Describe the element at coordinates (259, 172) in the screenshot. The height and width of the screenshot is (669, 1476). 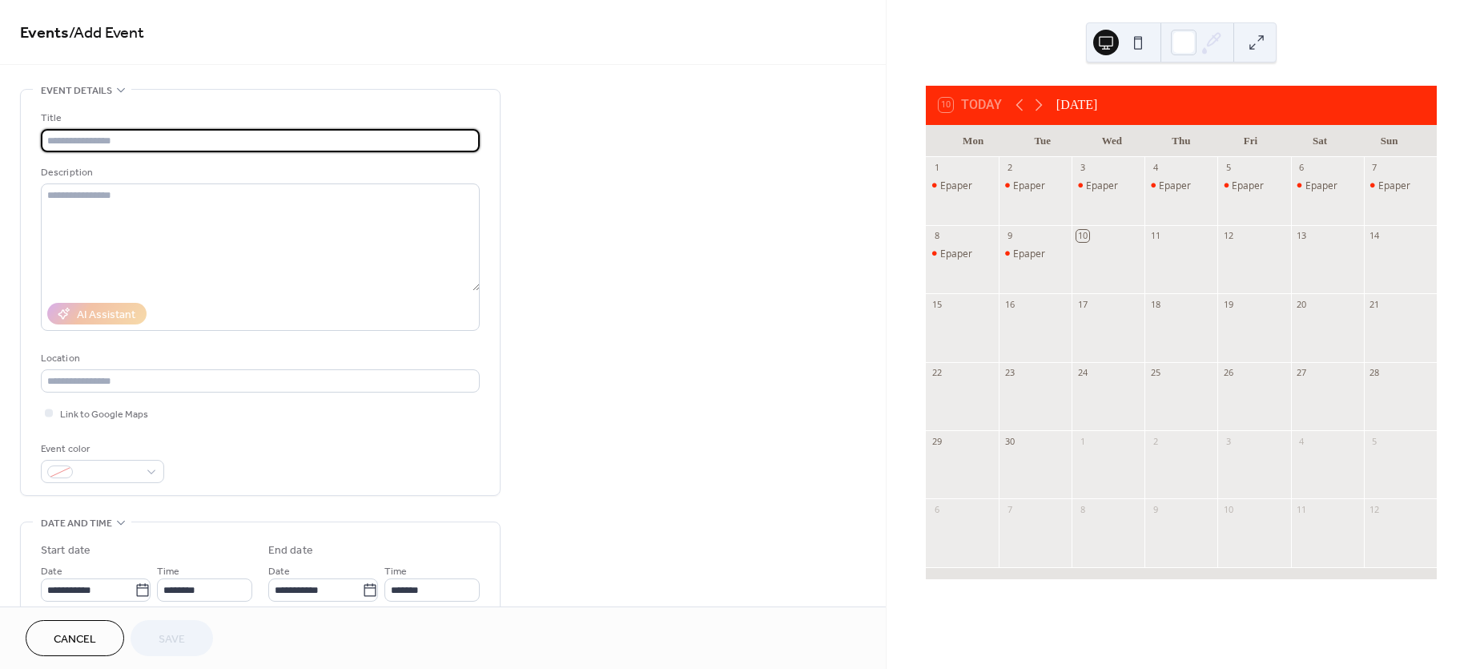
I see `div: Description` at that location.